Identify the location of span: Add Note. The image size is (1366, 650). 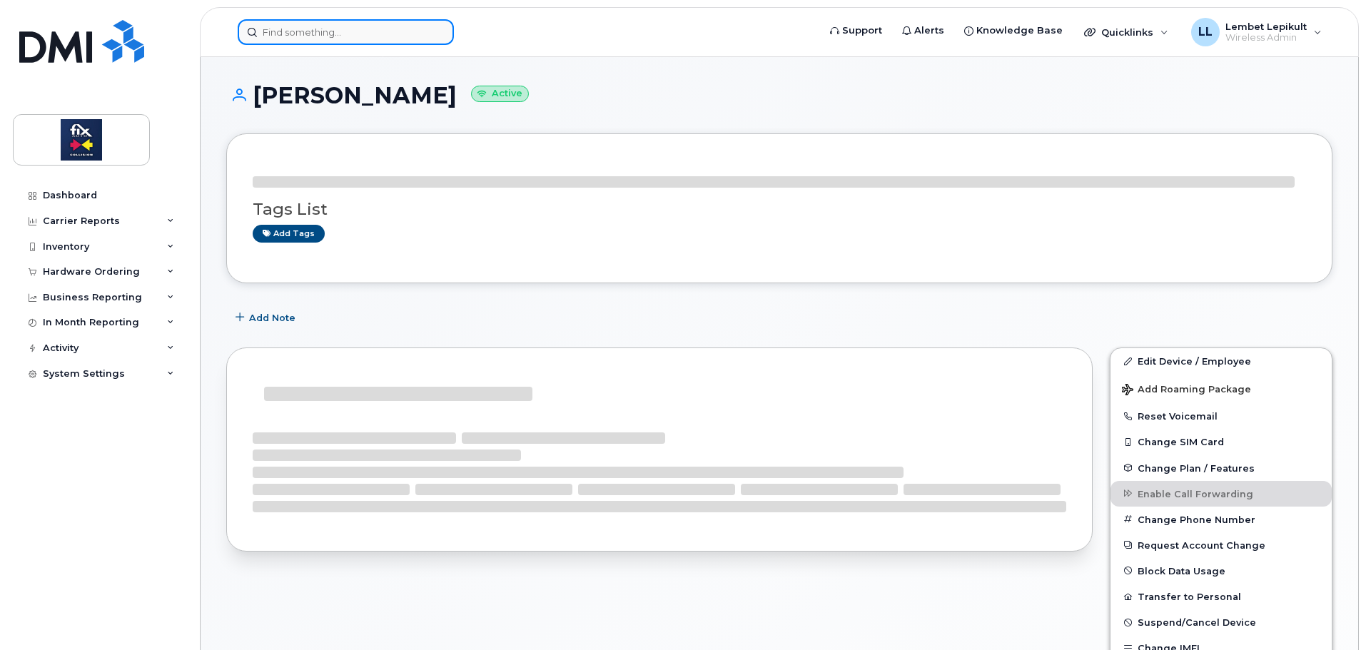
(272, 318).